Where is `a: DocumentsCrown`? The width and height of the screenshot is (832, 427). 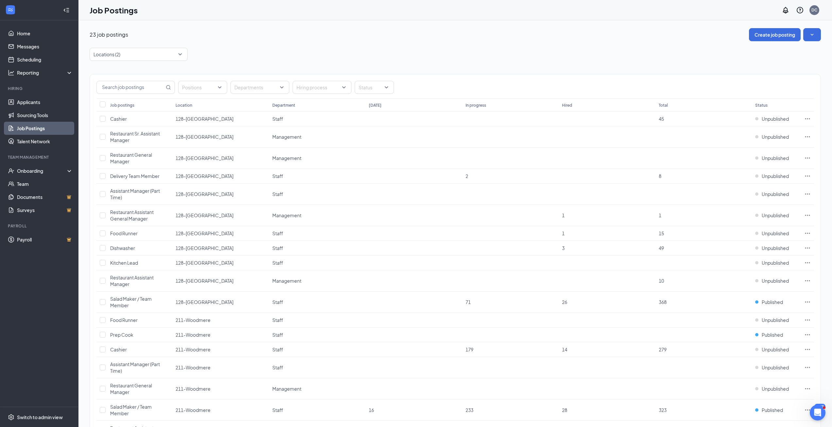 a: DocumentsCrown is located at coordinates (45, 197).